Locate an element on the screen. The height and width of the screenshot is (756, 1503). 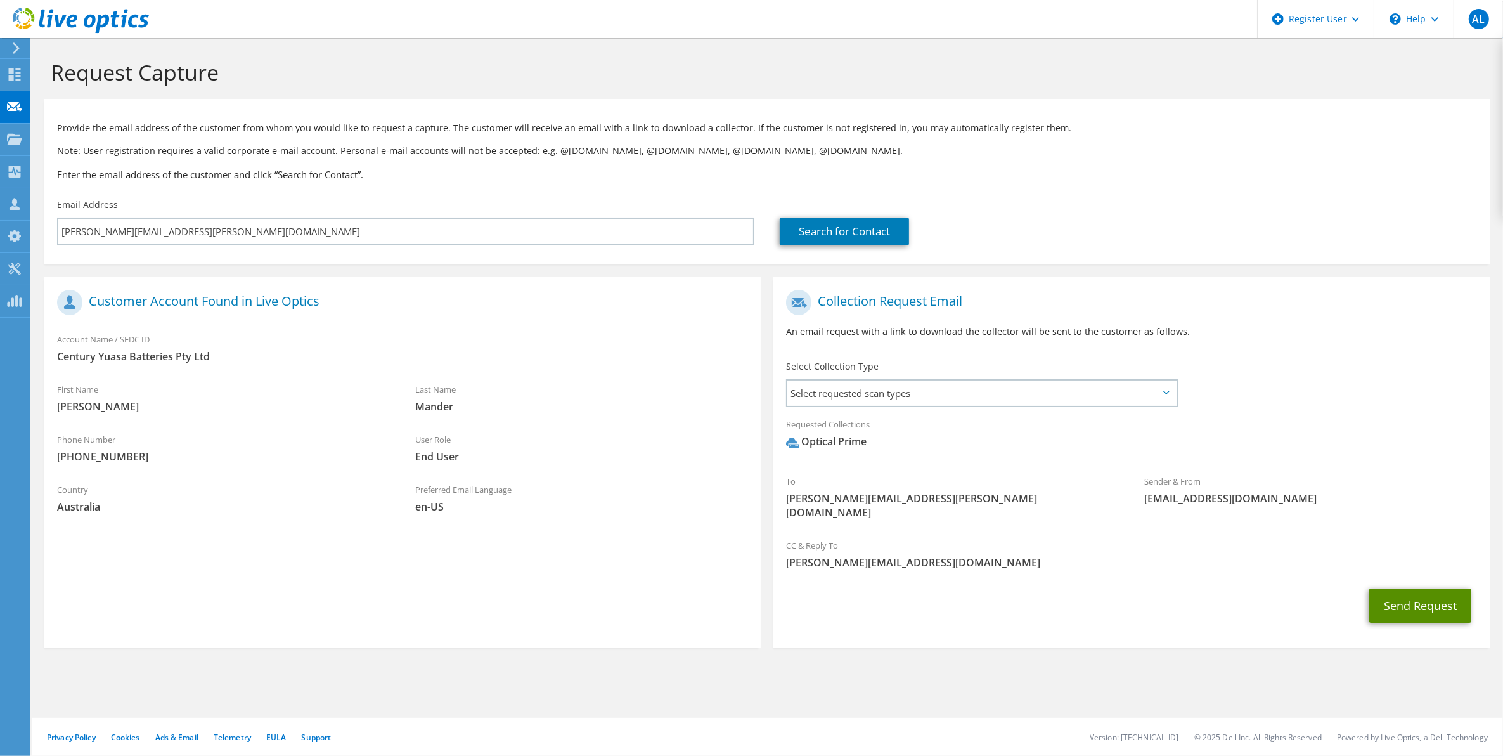
span: en-US is located at coordinates (581, 507).